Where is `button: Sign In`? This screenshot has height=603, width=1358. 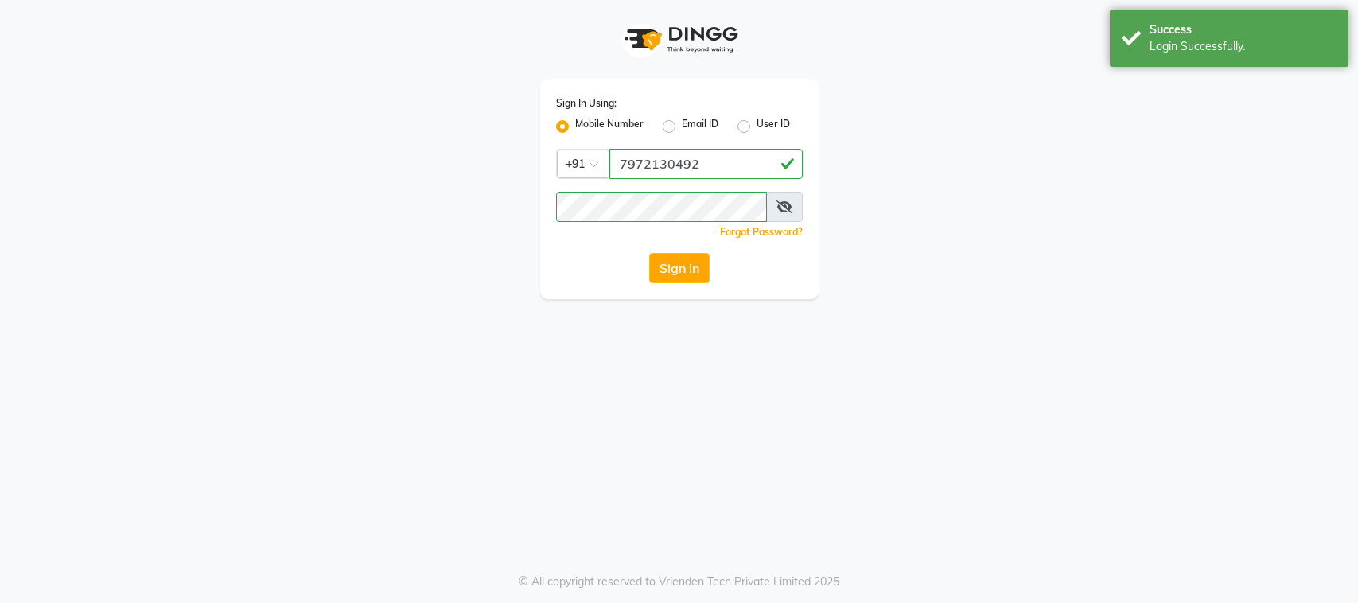 button: Sign In is located at coordinates (679, 268).